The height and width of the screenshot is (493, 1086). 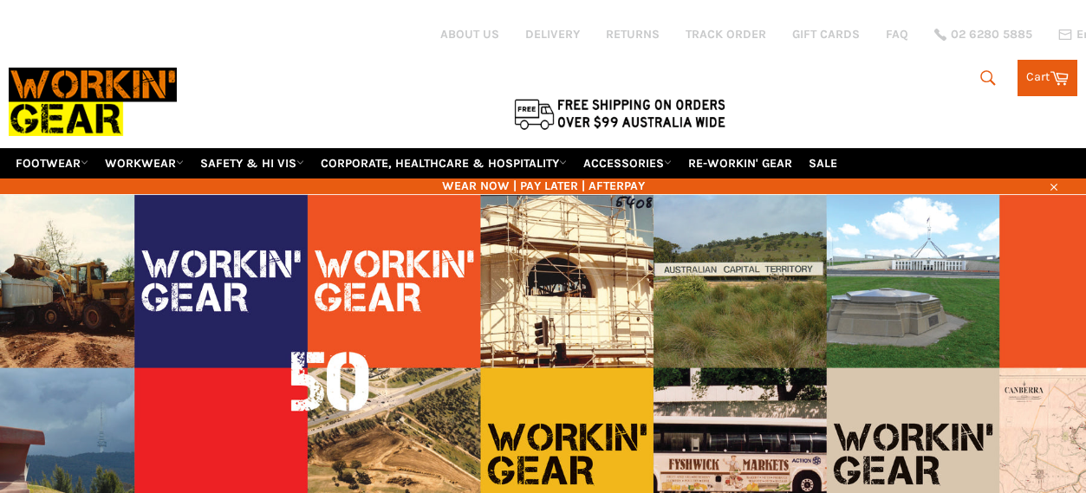 What do you see at coordinates (633, 34) in the screenshot?
I see `a: RETURNS` at bounding box center [633, 34].